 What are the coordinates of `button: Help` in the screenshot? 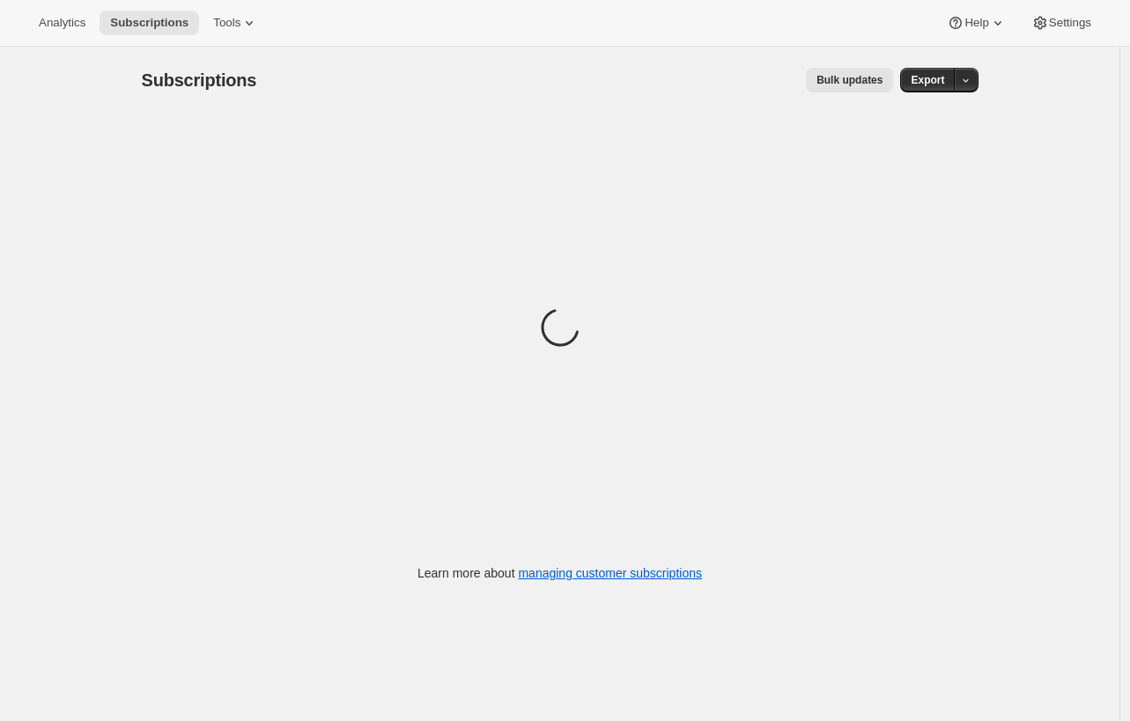 It's located at (976, 23).